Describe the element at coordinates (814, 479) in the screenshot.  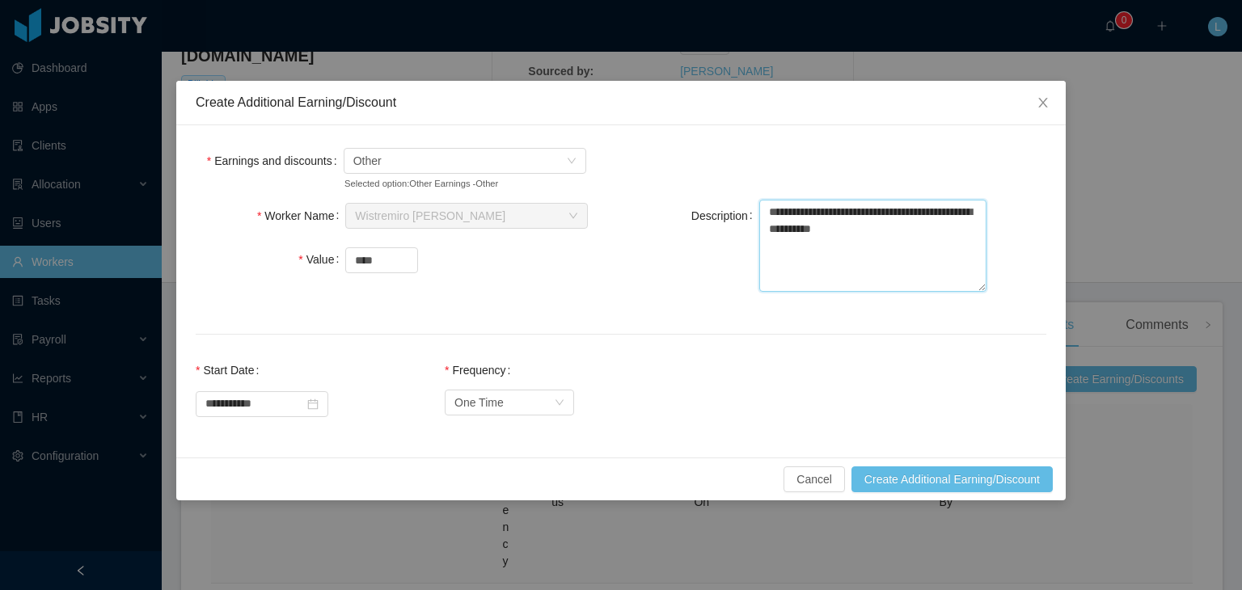
I see `button: Cancel` at that location.